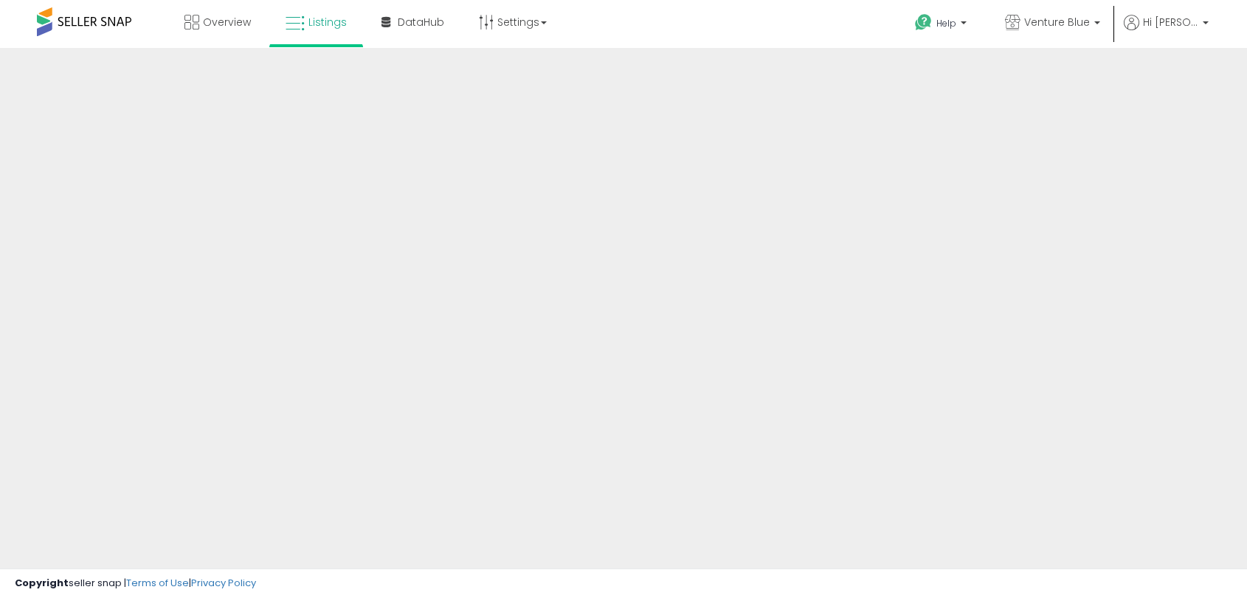 The width and height of the screenshot is (1247, 598). Describe the element at coordinates (224, 583) in the screenshot. I see `a: Privacy Policy` at that location.